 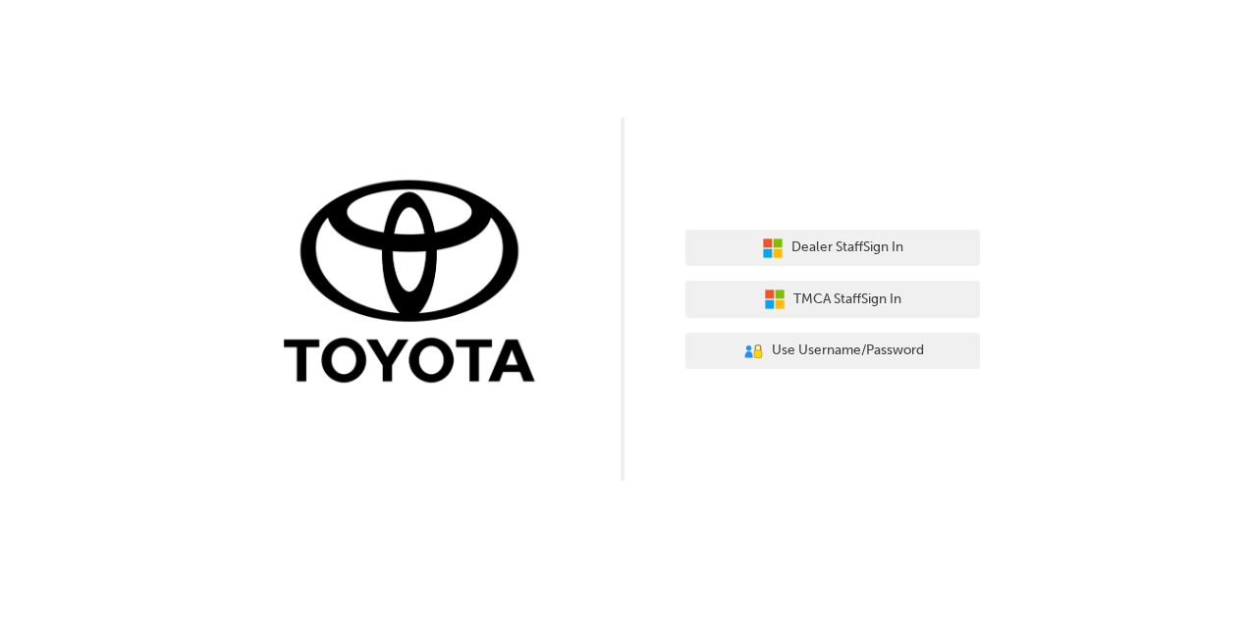 What do you see at coordinates (416, 284) in the screenshot?
I see `img: Trak` at bounding box center [416, 284].